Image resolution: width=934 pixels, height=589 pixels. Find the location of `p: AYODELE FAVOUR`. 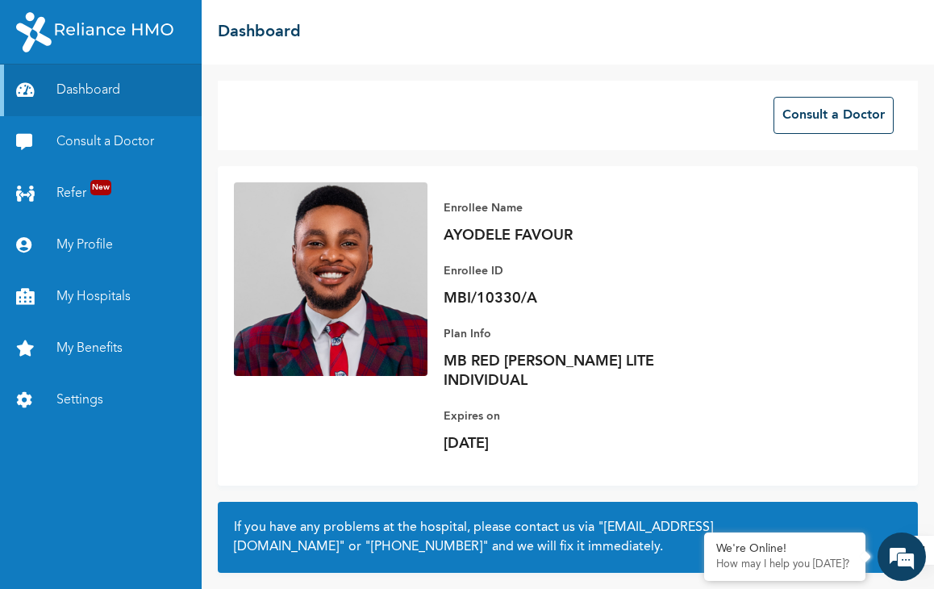

p: AYODELE FAVOUR is located at coordinates (557, 236).